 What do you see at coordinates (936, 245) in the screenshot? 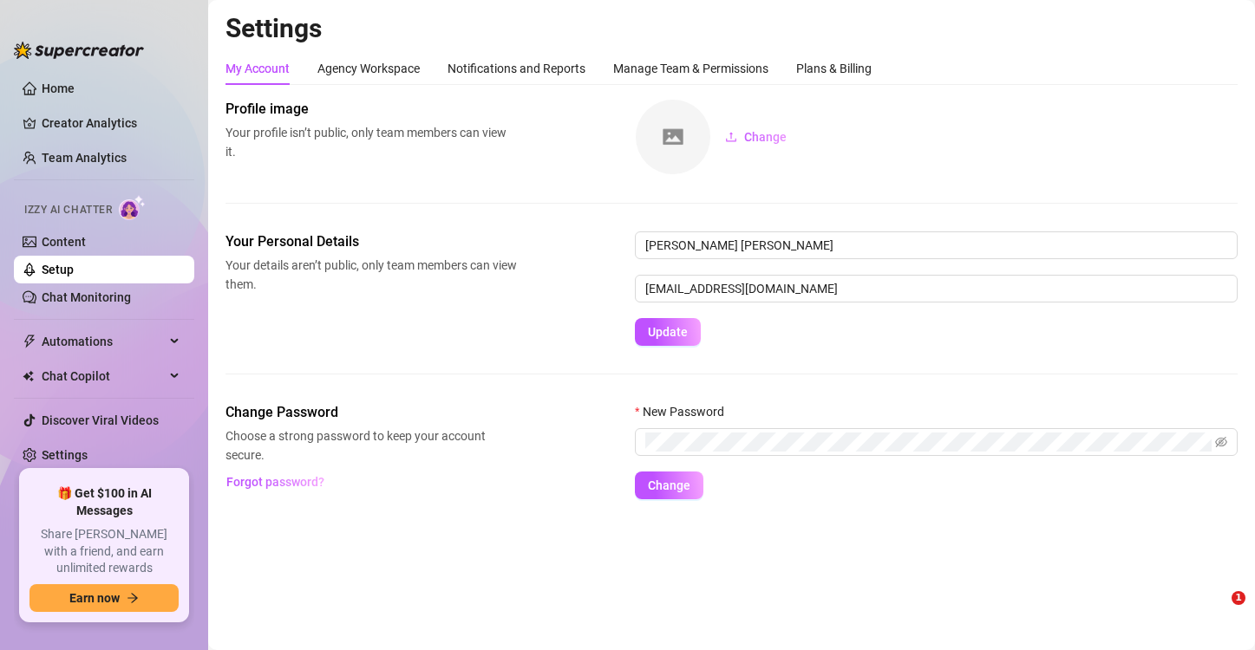
I see `input: Enter name` at bounding box center [936, 245].